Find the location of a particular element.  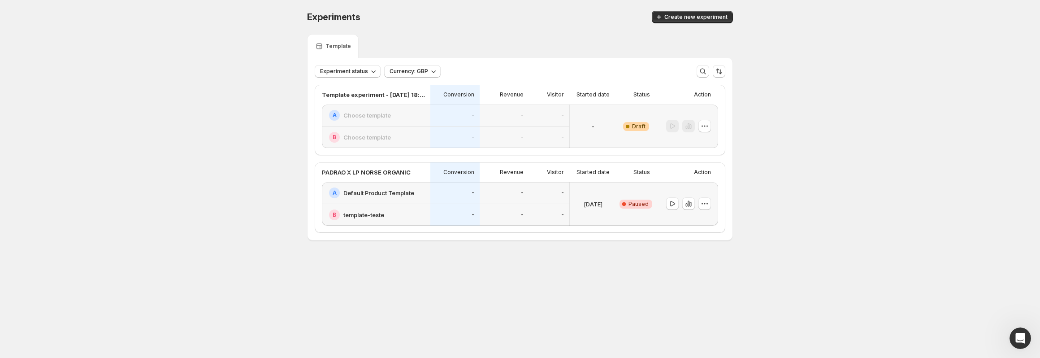

span: Experiment status is located at coordinates (344, 71).